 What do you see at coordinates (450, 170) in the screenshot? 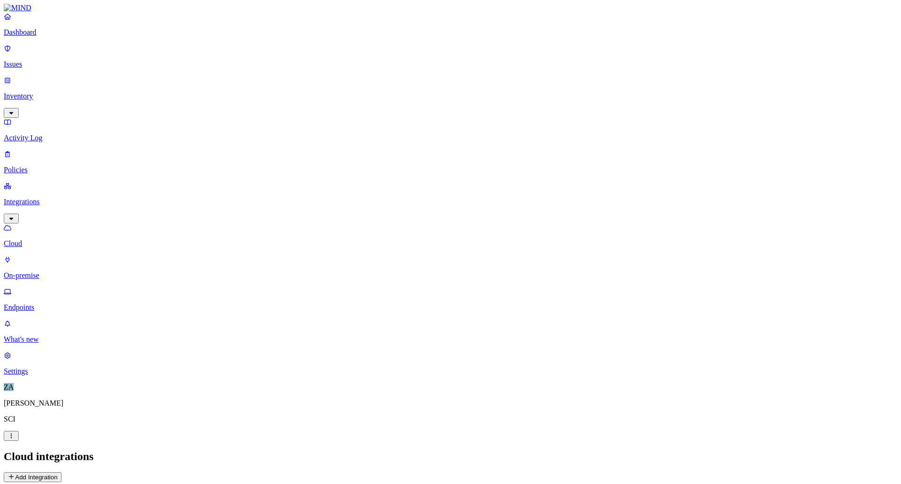
I see `p: Policies` at bounding box center [450, 170].